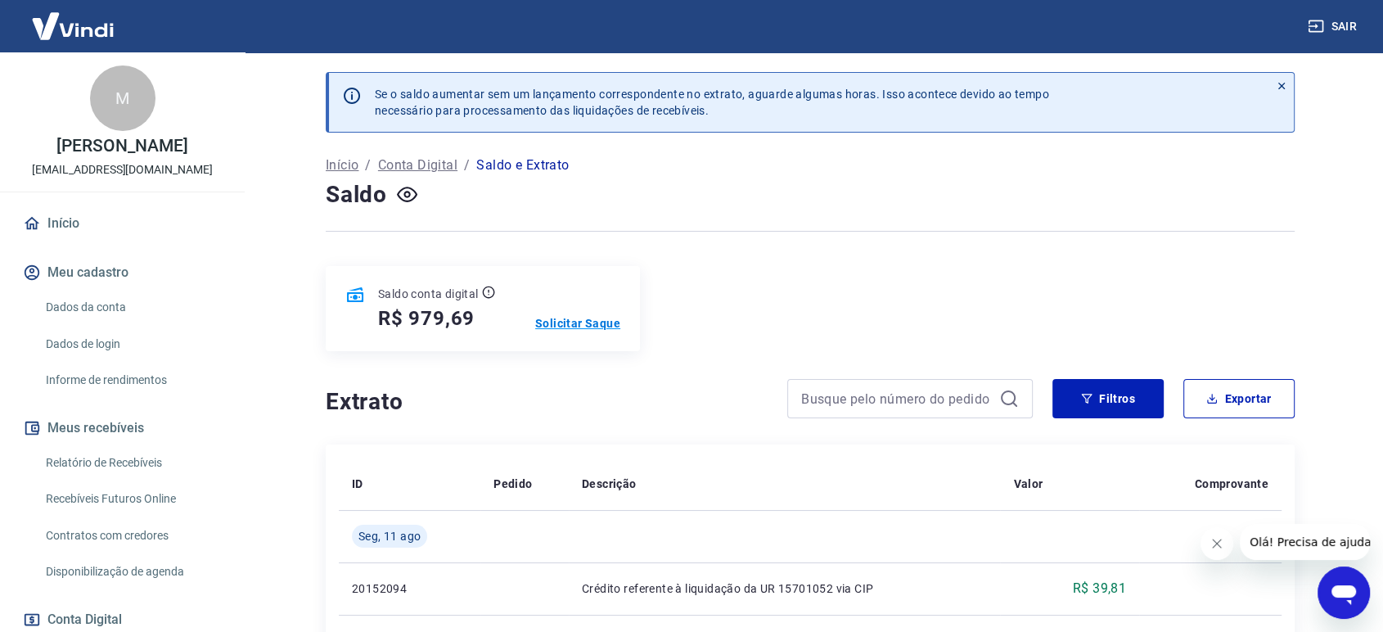  I want to click on h4: Extrato, so click(546, 402).